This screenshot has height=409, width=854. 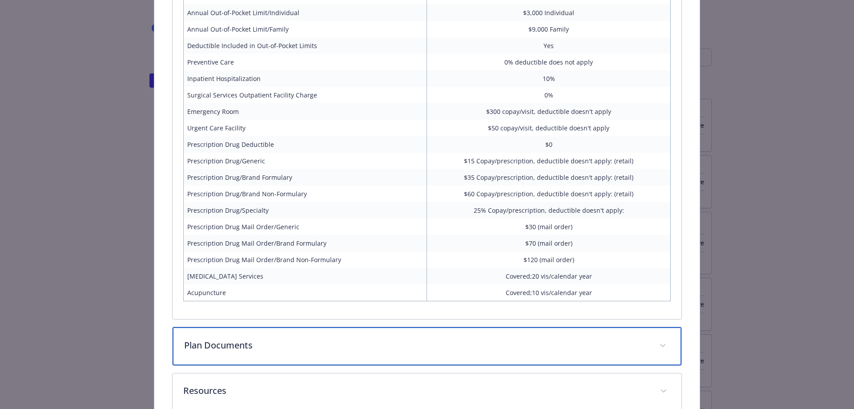 I want to click on td: Inpatient Hospitalization, so click(x=305, y=78).